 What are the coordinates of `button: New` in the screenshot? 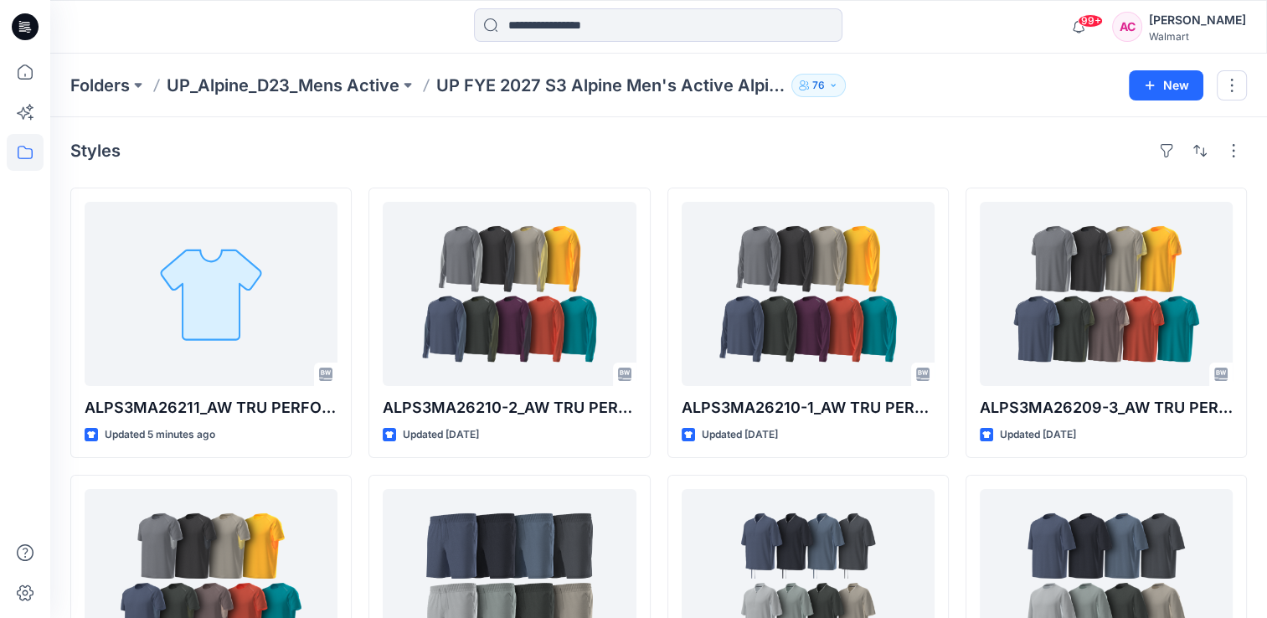 It's located at (1165, 85).